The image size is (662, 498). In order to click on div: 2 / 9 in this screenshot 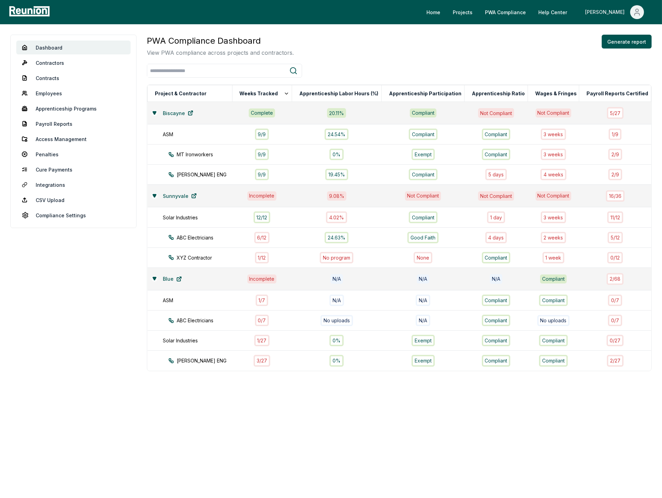, I will do `click(616, 174)`.